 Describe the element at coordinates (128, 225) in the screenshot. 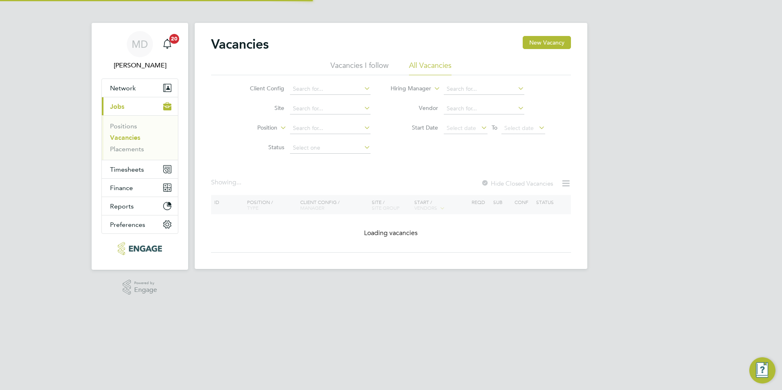

I see `span: Preferences` at that location.